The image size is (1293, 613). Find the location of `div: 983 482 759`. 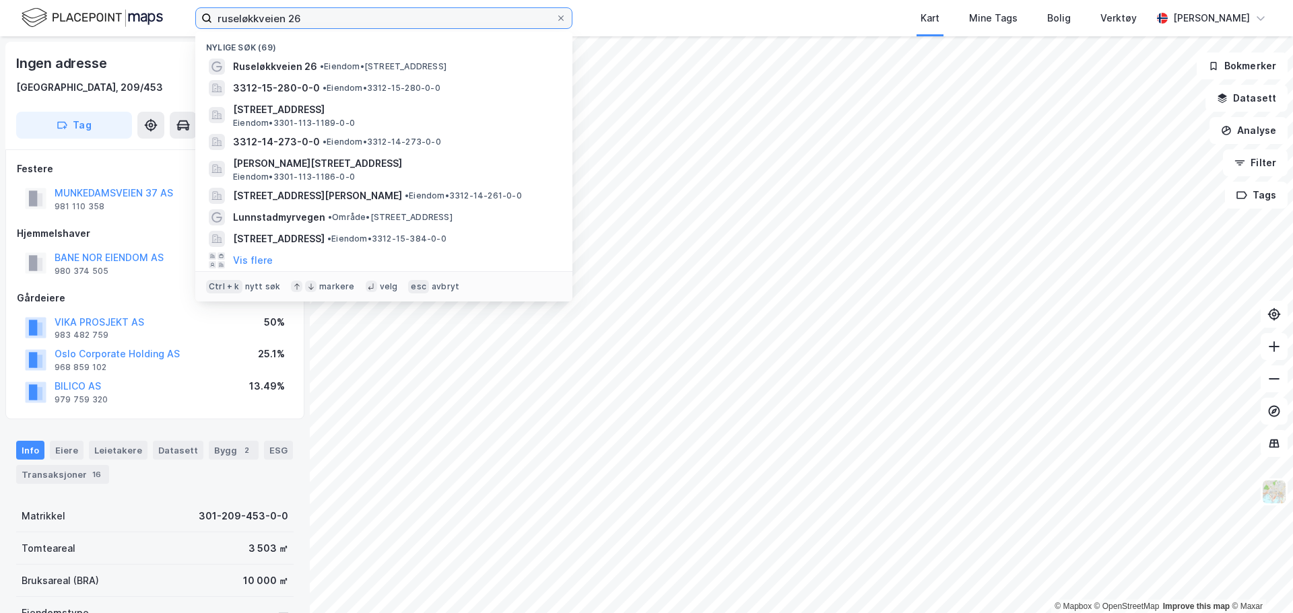

div: 983 482 759 is located at coordinates (81, 335).